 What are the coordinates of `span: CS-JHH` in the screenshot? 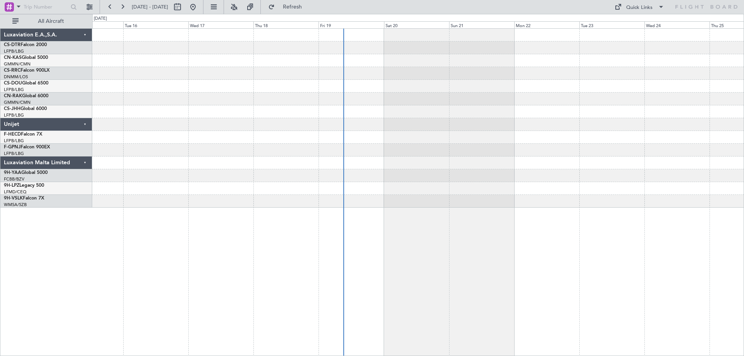 It's located at (12, 109).